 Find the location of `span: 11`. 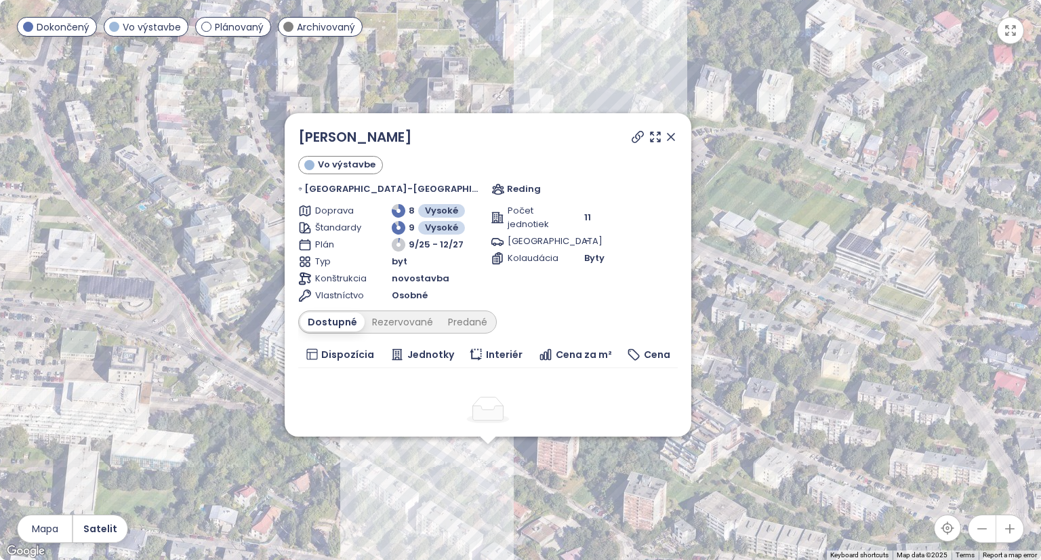

span: 11 is located at coordinates (587, 217).